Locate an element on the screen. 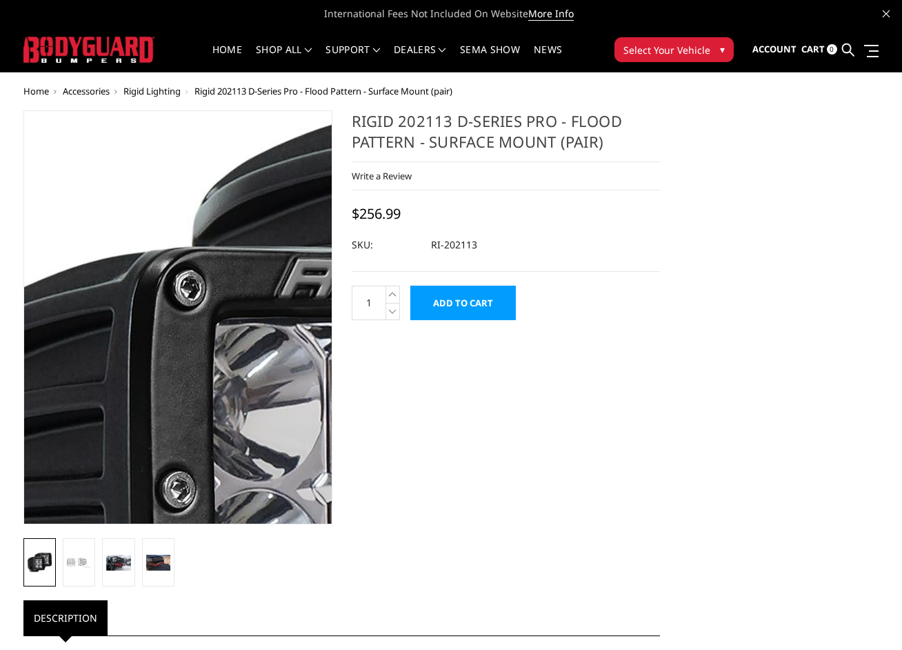 This screenshot has width=902, height=650. a: More Info is located at coordinates (551, 14).